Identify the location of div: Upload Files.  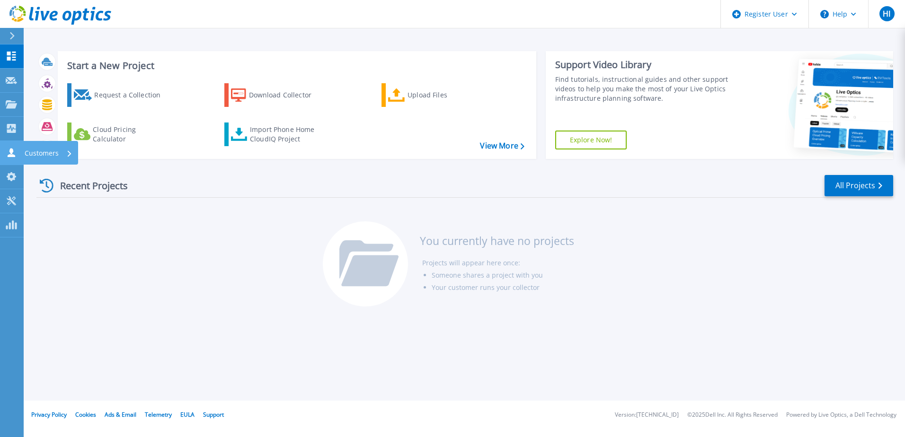
(445, 95).